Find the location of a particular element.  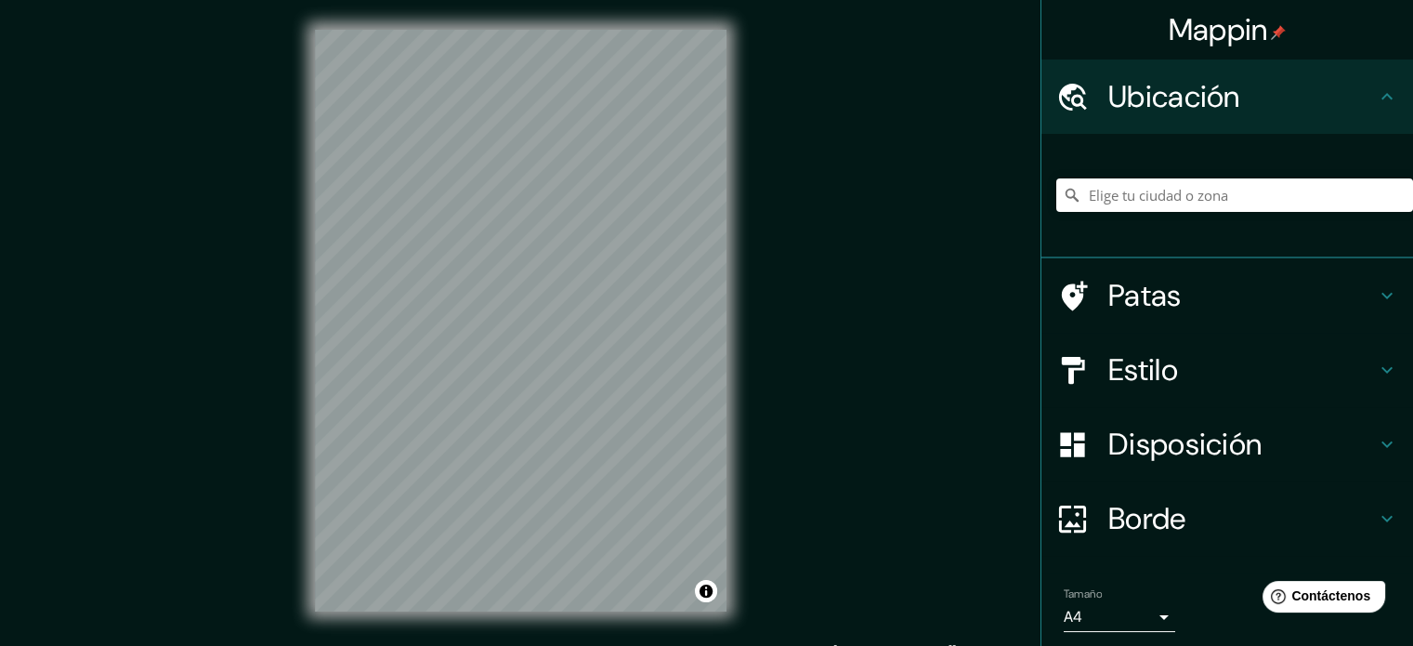

div: Patas is located at coordinates (1227, 295).